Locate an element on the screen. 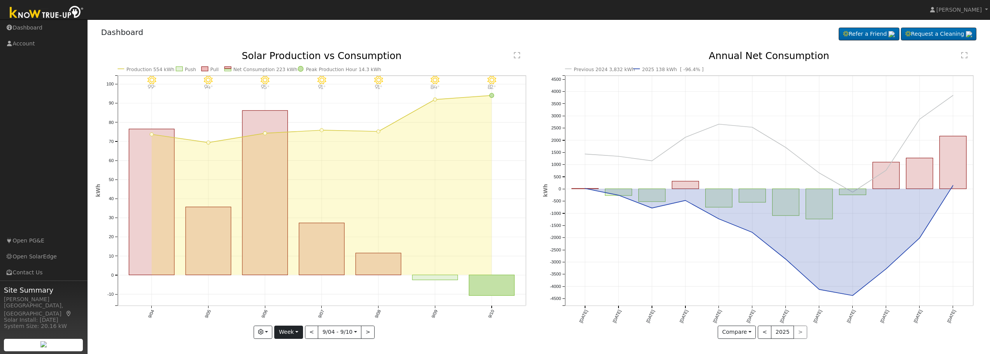 The image size is (990, 354). text: Previous 2024 3,832 kWh is located at coordinates (604, 70).